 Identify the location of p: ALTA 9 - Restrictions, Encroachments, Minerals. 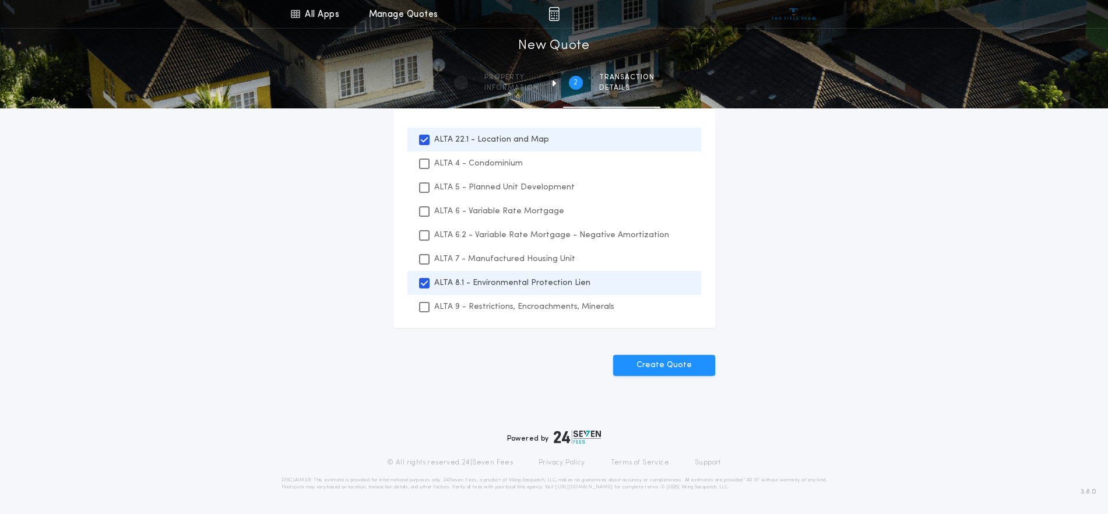
(524, 306).